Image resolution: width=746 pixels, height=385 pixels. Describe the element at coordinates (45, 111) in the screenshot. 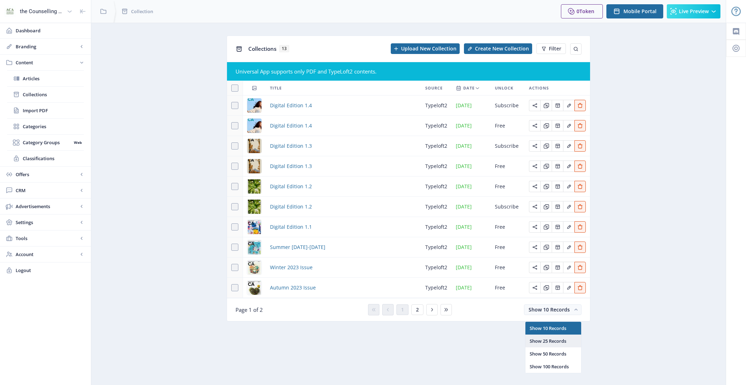

I see `a: Import PDF` at that location.